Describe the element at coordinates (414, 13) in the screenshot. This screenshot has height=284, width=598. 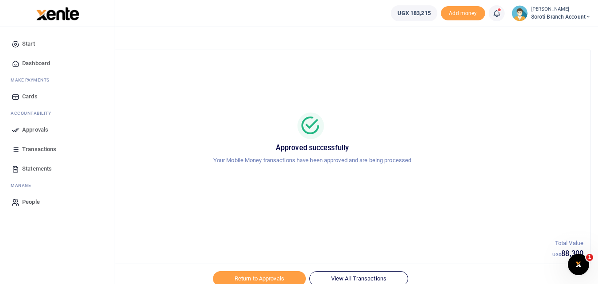
I see `span: UGX 183,215` at that location.